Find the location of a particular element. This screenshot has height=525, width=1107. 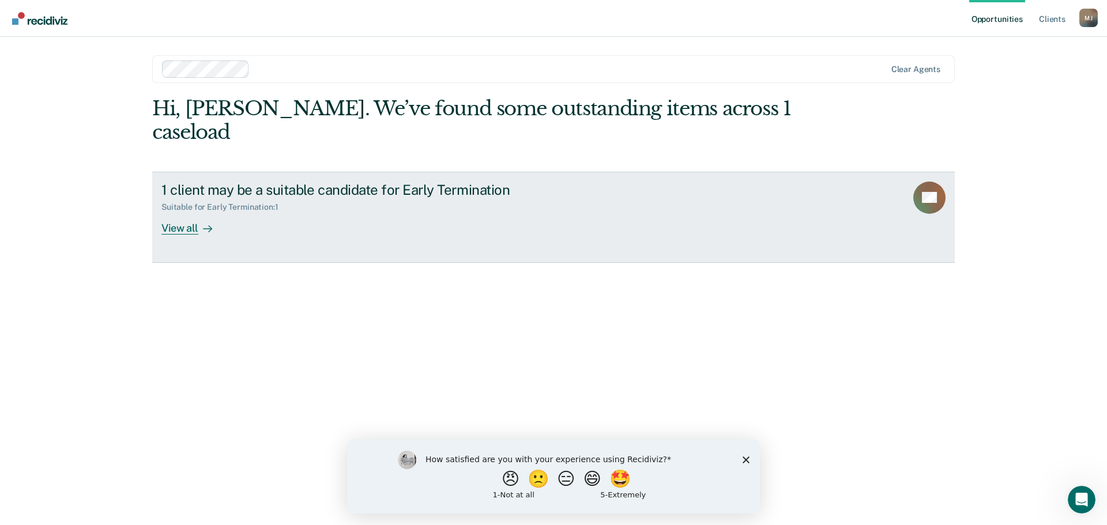

img: Profile image for Kim is located at coordinates (60, 21).